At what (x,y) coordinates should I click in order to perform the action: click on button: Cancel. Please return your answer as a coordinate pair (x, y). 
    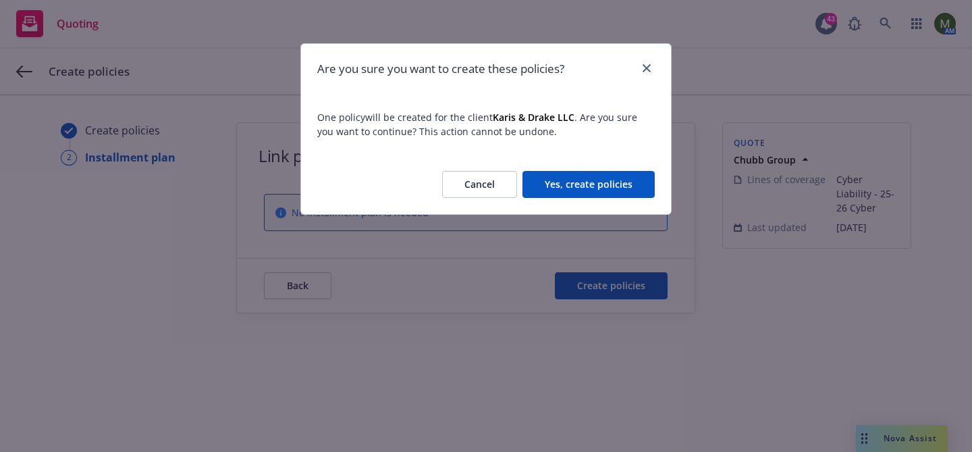
    Looking at the image, I should click on (479, 184).